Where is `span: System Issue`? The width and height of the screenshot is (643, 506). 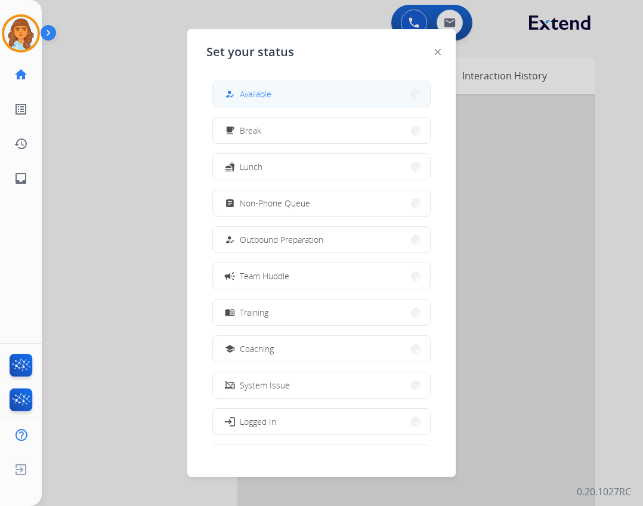
span: System Issue is located at coordinates (265, 385).